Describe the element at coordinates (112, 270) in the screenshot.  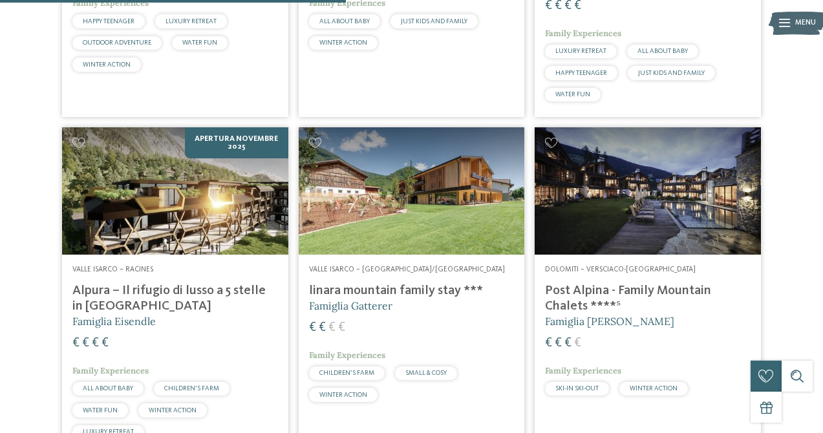
I see `span: Valle Isarco – Racines` at that location.